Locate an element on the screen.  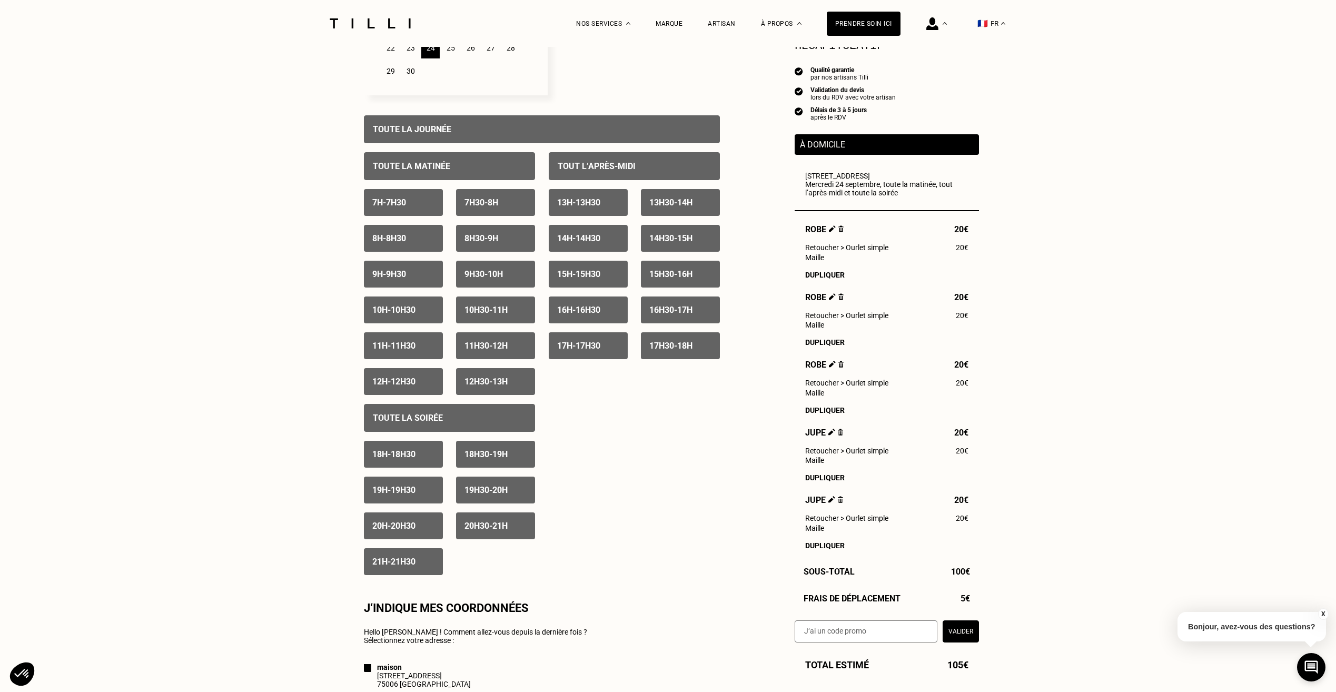
p: Tout l’après-midi is located at coordinates (596, 166).